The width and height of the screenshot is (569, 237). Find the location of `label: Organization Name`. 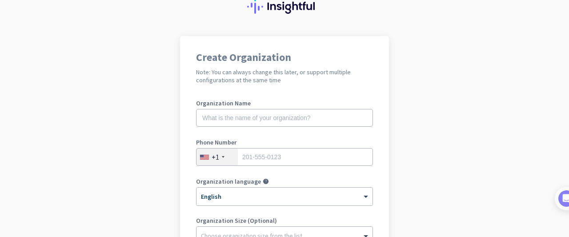

label: Organization Name is located at coordinates (285, 103).